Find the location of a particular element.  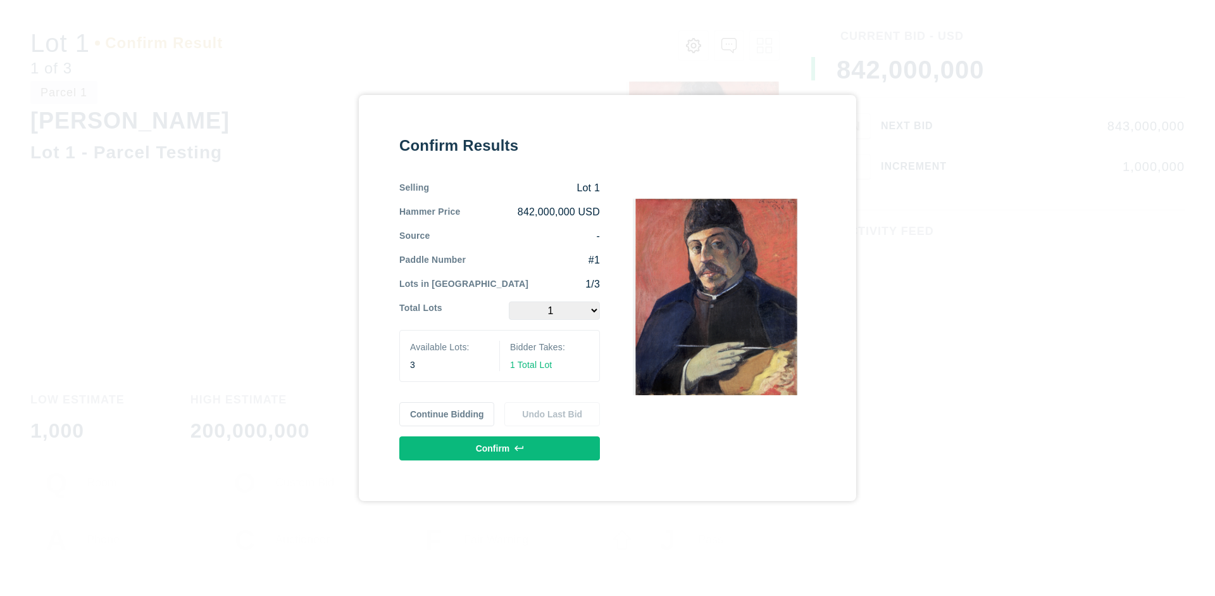

div: 3 is located at coordinates (449, 365).